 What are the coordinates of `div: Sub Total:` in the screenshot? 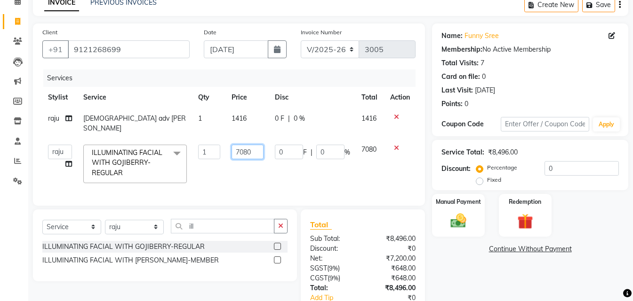 It's located at (333, 239).